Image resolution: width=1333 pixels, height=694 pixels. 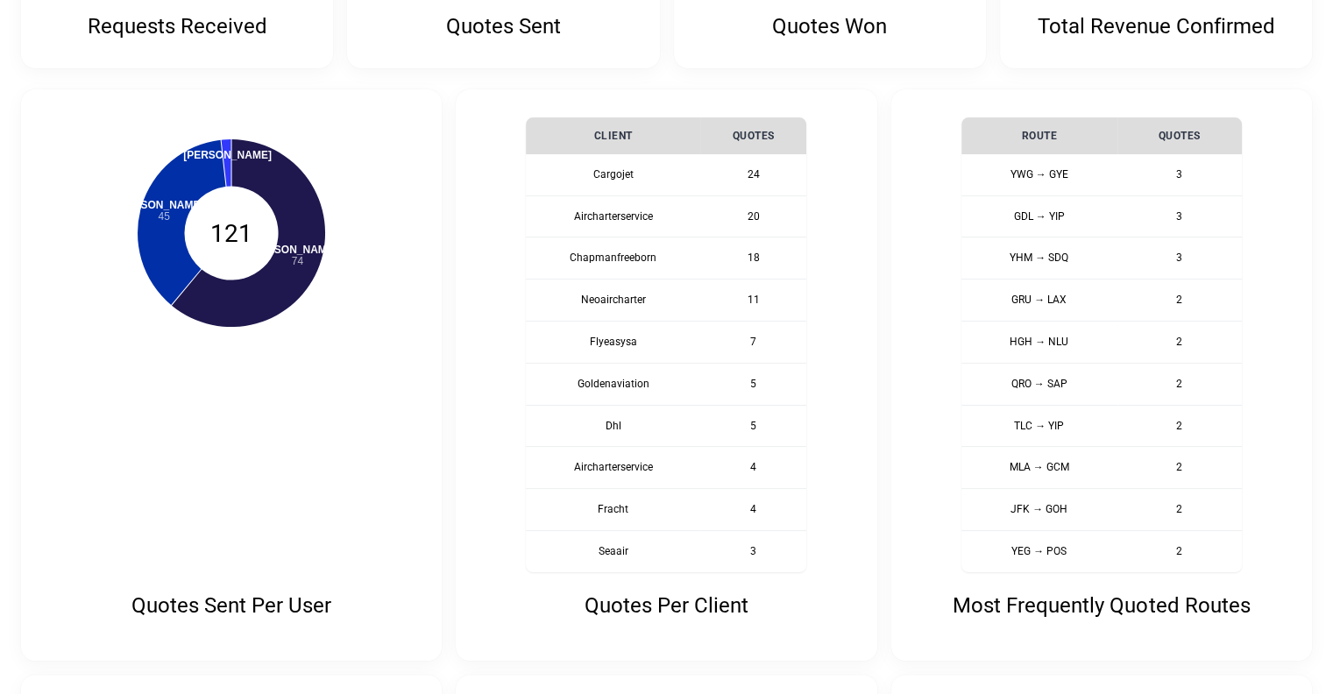 I want to click on th: Goldenaviation, so click(x=613, y=384).